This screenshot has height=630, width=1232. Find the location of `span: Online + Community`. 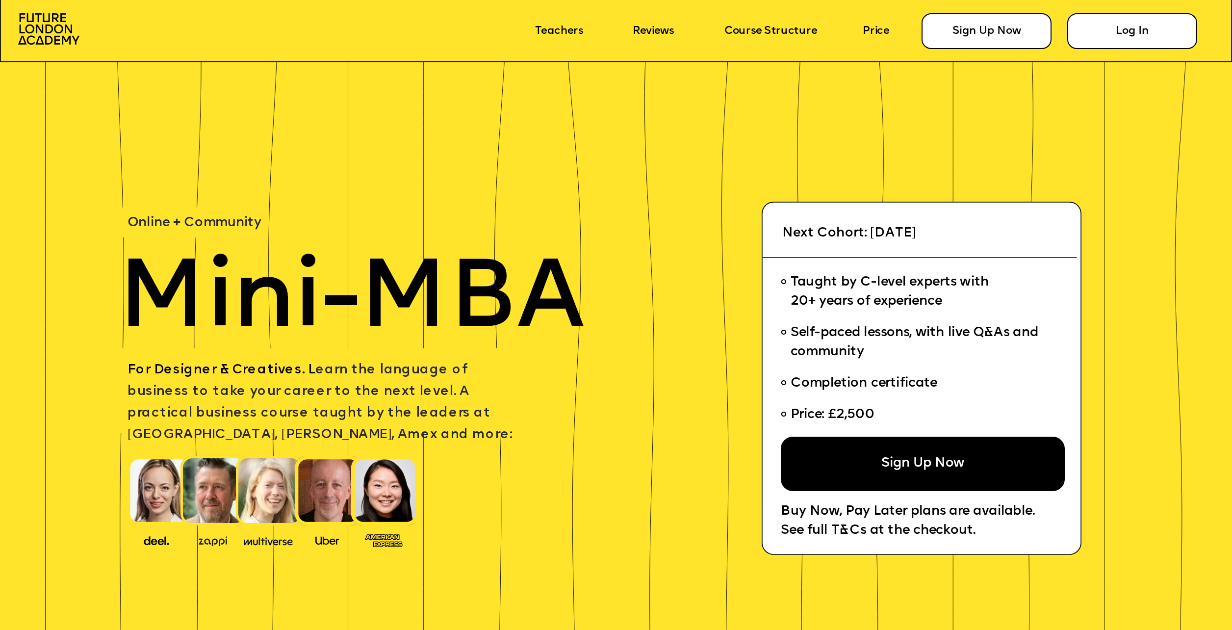

span: Online + Community is located at coordinates (194, 223).